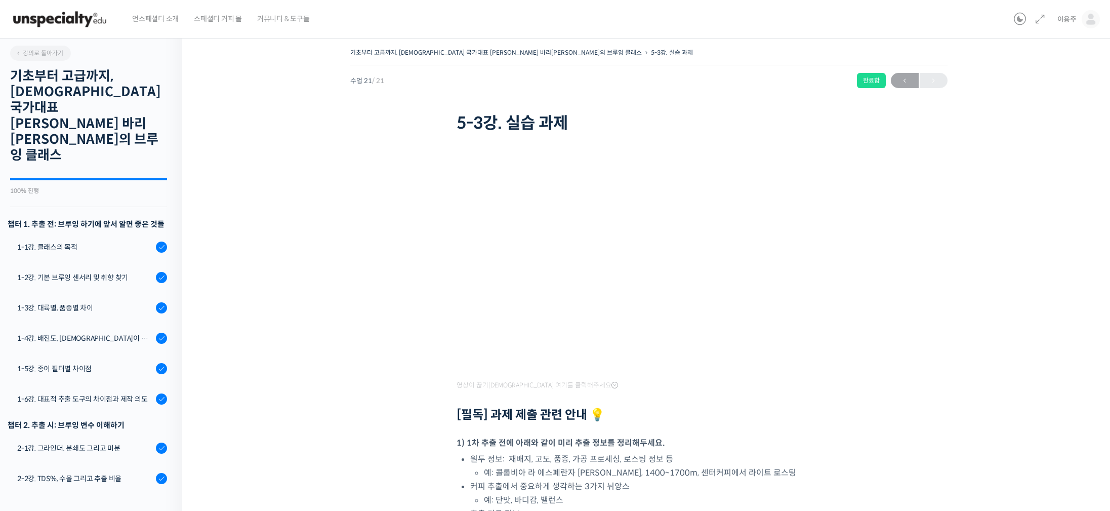 The image size is (1110, 511). Describe the element at coordinates (89, 191) in the screenshot. I see `div: 100% 진행` at that location.